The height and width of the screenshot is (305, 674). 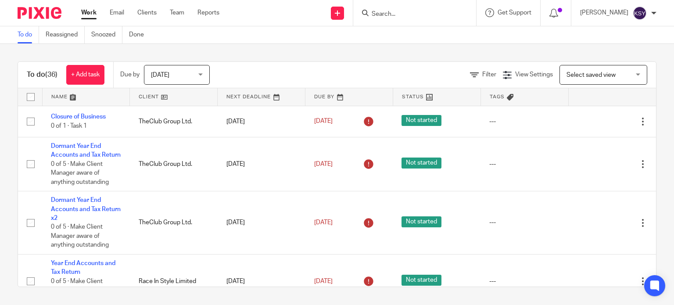 I want to click on a: To do, so click(x=28, y=35).